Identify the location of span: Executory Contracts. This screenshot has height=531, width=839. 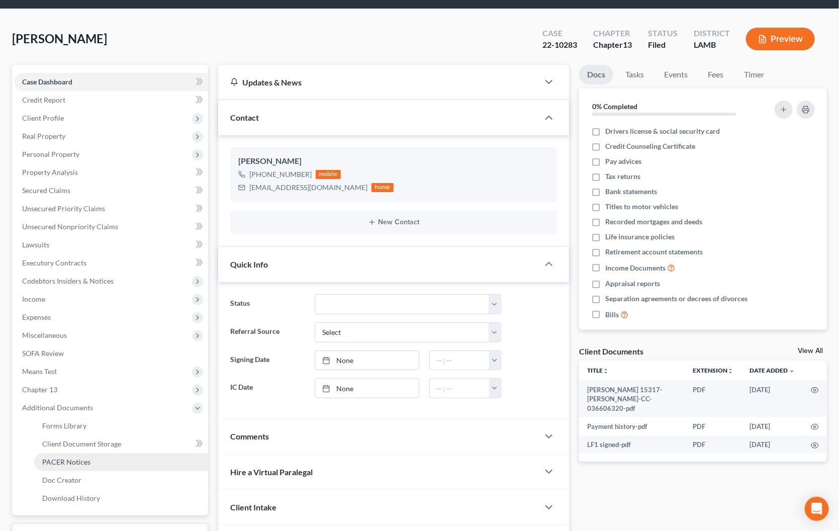
(54, 262).